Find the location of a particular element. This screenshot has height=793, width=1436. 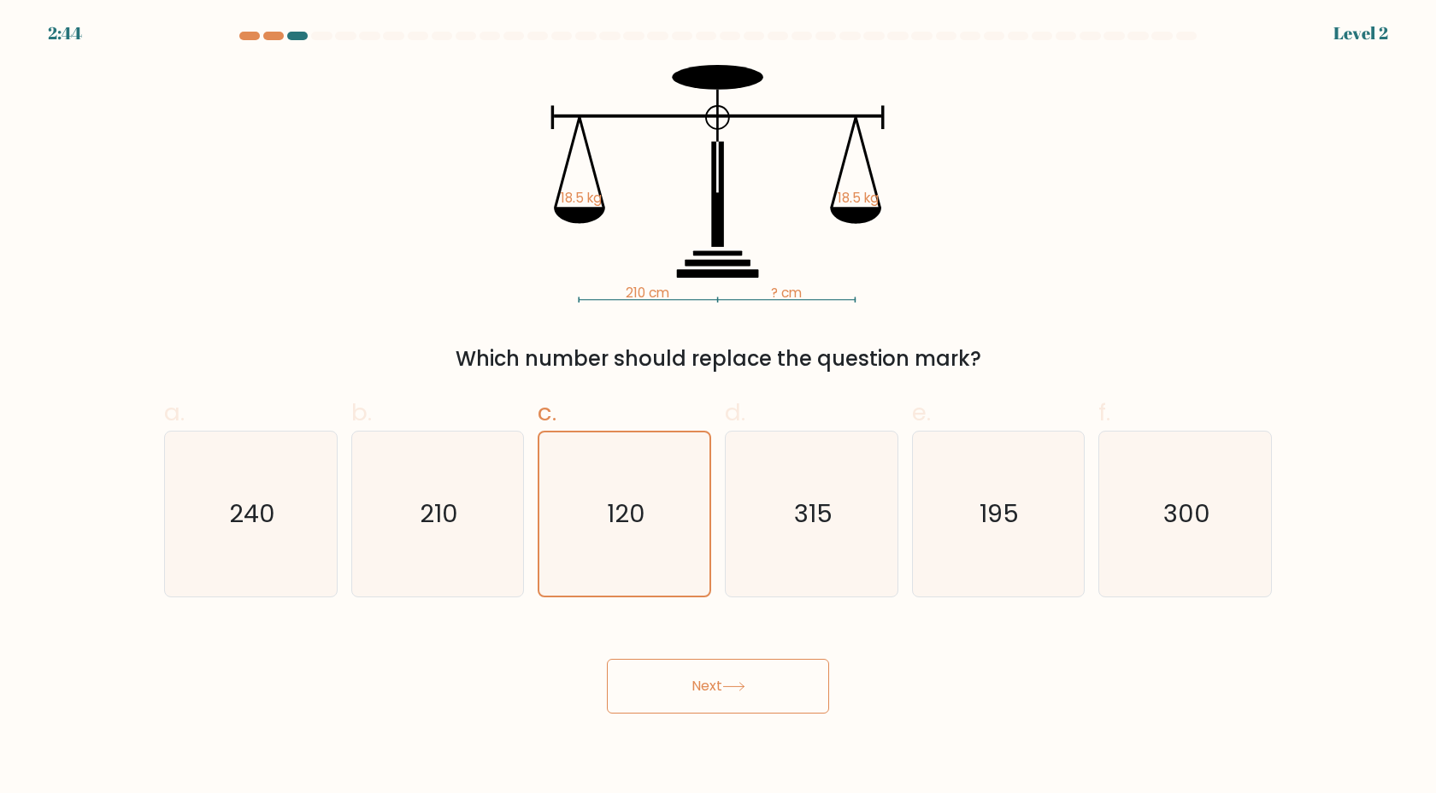

span: d. is located at coordinates (735, 412).